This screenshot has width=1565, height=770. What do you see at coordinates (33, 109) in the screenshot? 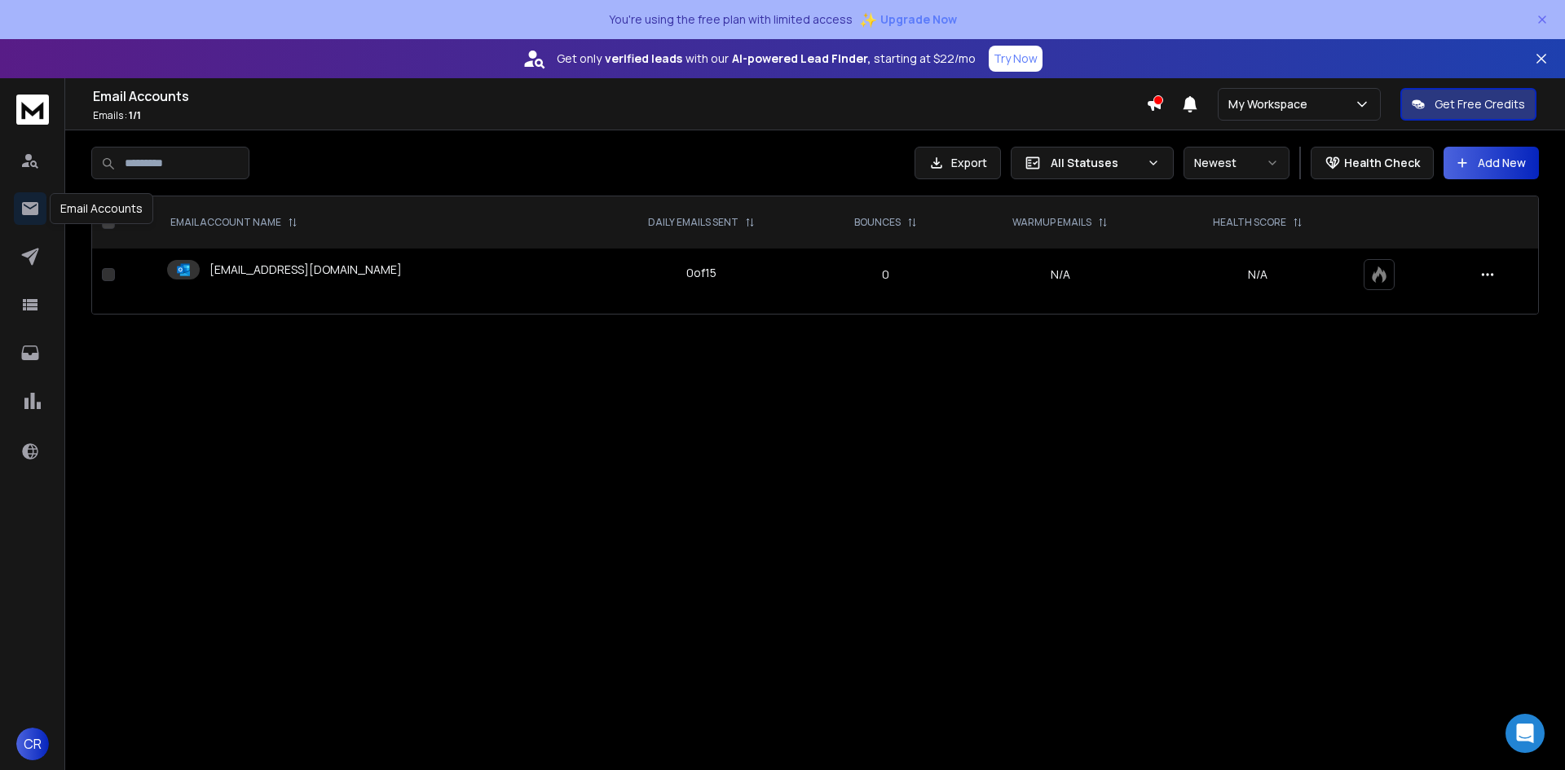
I see `img: logo` at bounding box center [33, 109].